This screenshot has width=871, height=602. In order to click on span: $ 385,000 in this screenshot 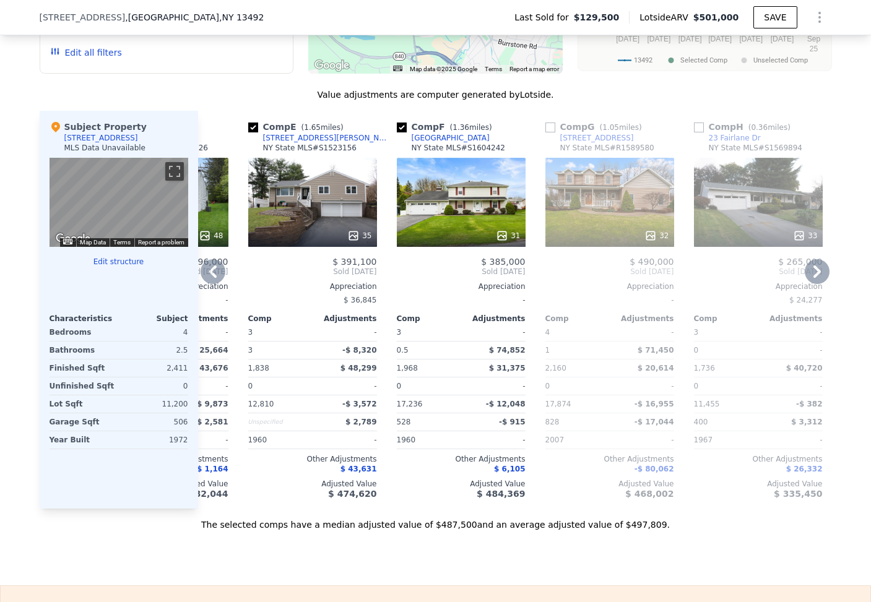, I will do `click(503, 262)`.